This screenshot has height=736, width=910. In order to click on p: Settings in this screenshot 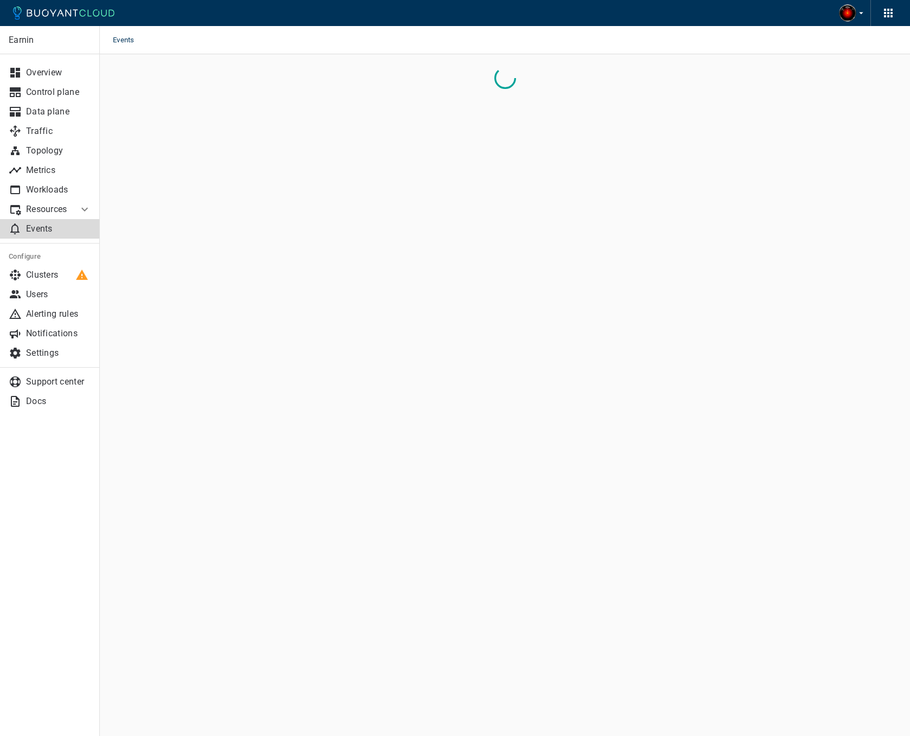, I will do `click(59, 353)`.